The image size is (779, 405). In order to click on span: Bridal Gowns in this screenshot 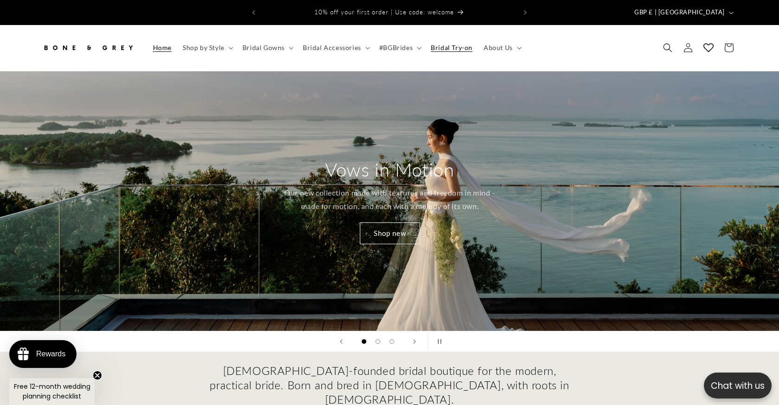, I will do `click(263, 48)`.